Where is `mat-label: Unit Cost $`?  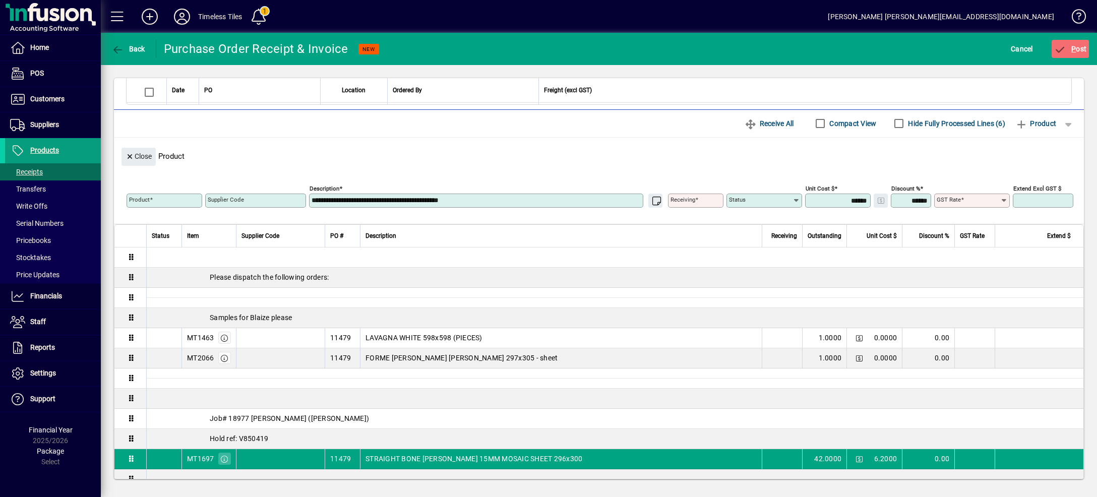 mat-label: Unit Cost $ is located at coordinates (819, 188).